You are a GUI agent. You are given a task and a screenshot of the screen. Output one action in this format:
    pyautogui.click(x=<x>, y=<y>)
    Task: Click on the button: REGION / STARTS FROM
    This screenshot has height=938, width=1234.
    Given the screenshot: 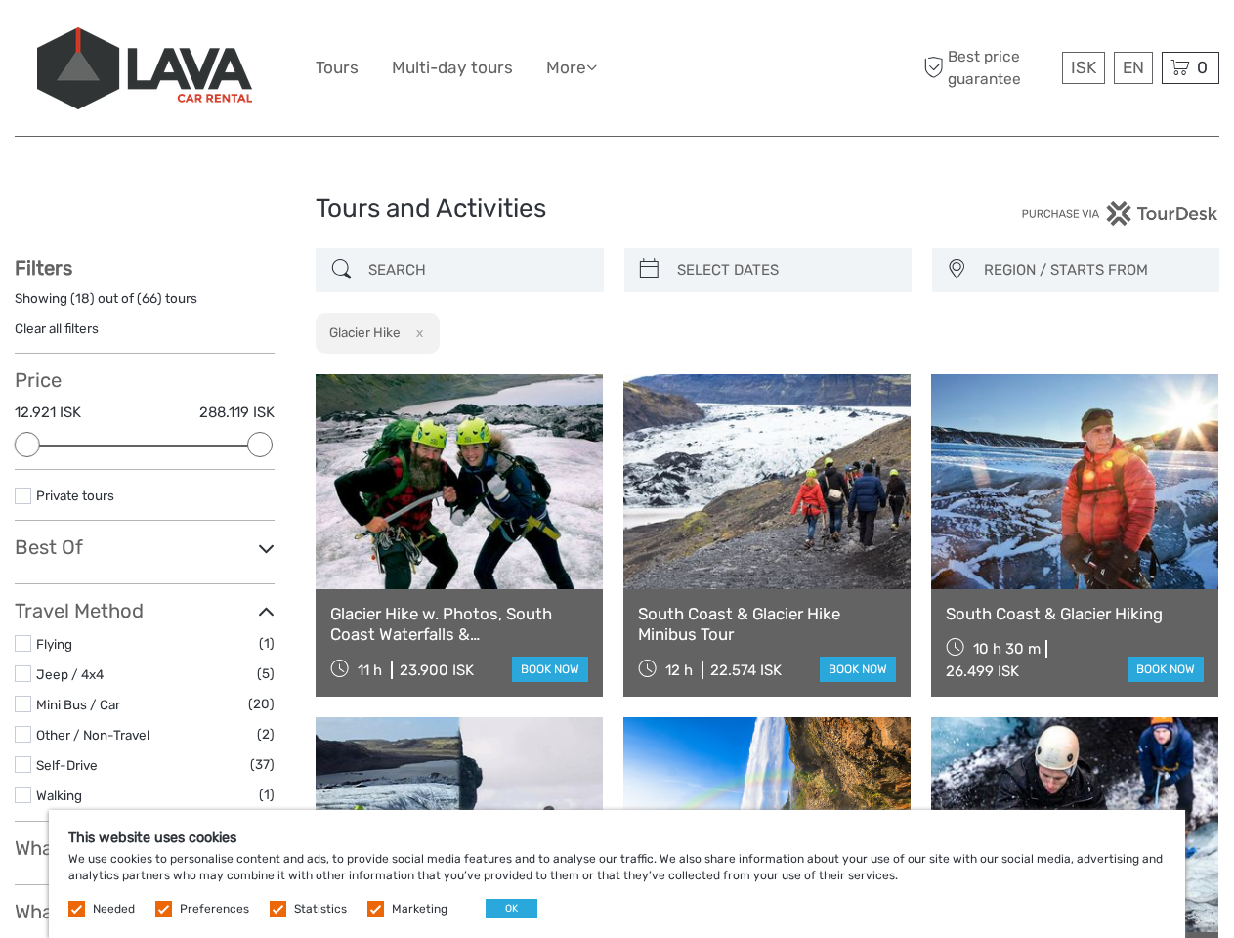 What is the action you would take?
    pyautogui.click(x=1092, y=270)
    